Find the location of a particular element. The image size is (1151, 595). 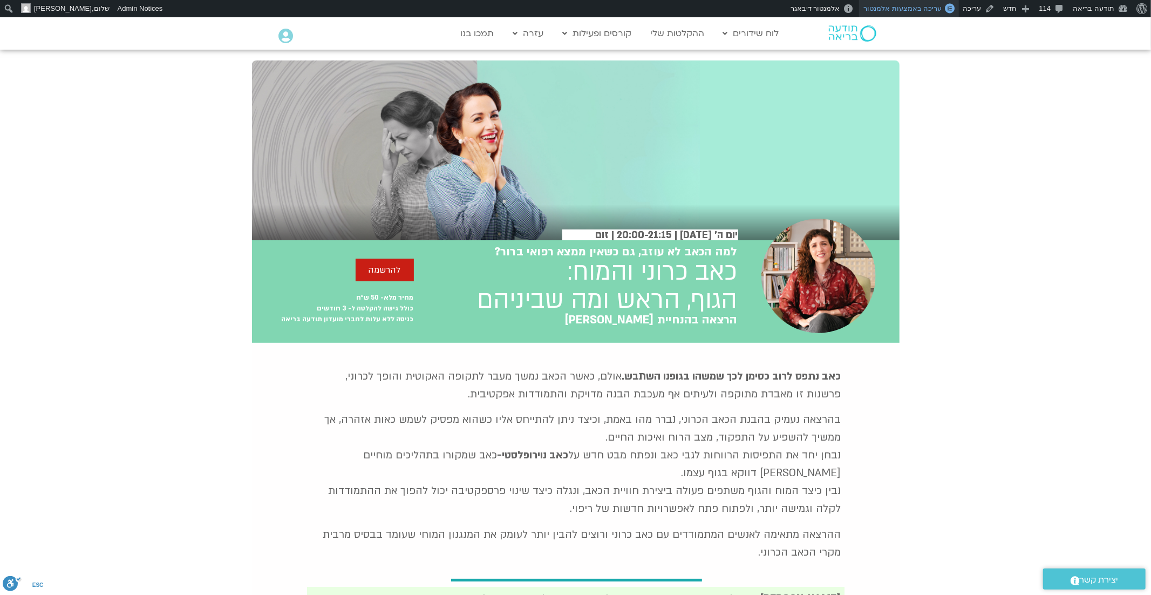

h2: כאב כרוני והמוח: הגוף, הראש ומה שביניהם is located at coordinates (608, 286).